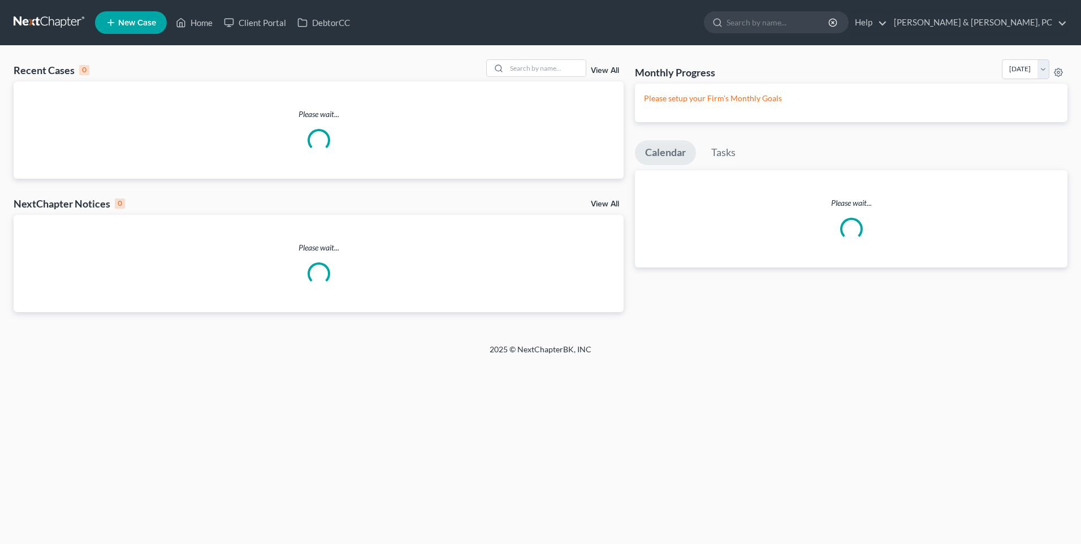  I want to click on a: Tasks, so click(723, 153).